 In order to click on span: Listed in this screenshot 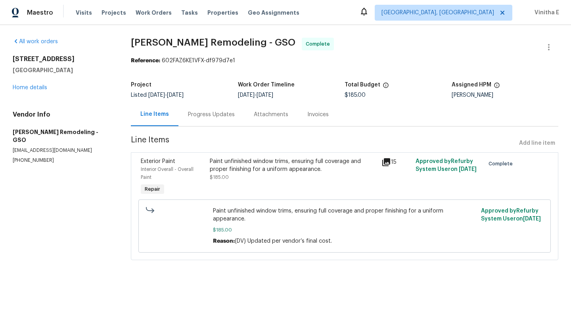, I will do `click(157, 95)`.